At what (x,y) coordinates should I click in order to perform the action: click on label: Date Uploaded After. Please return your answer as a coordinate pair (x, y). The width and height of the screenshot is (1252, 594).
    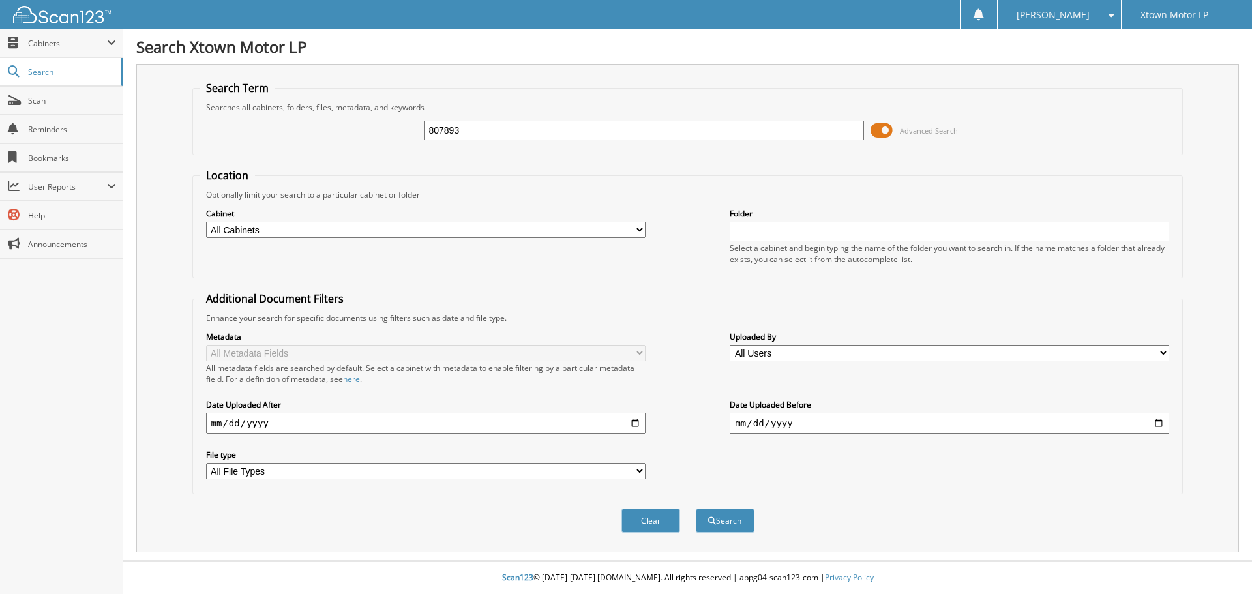
    Looking at the image, I should click on (426, 404).